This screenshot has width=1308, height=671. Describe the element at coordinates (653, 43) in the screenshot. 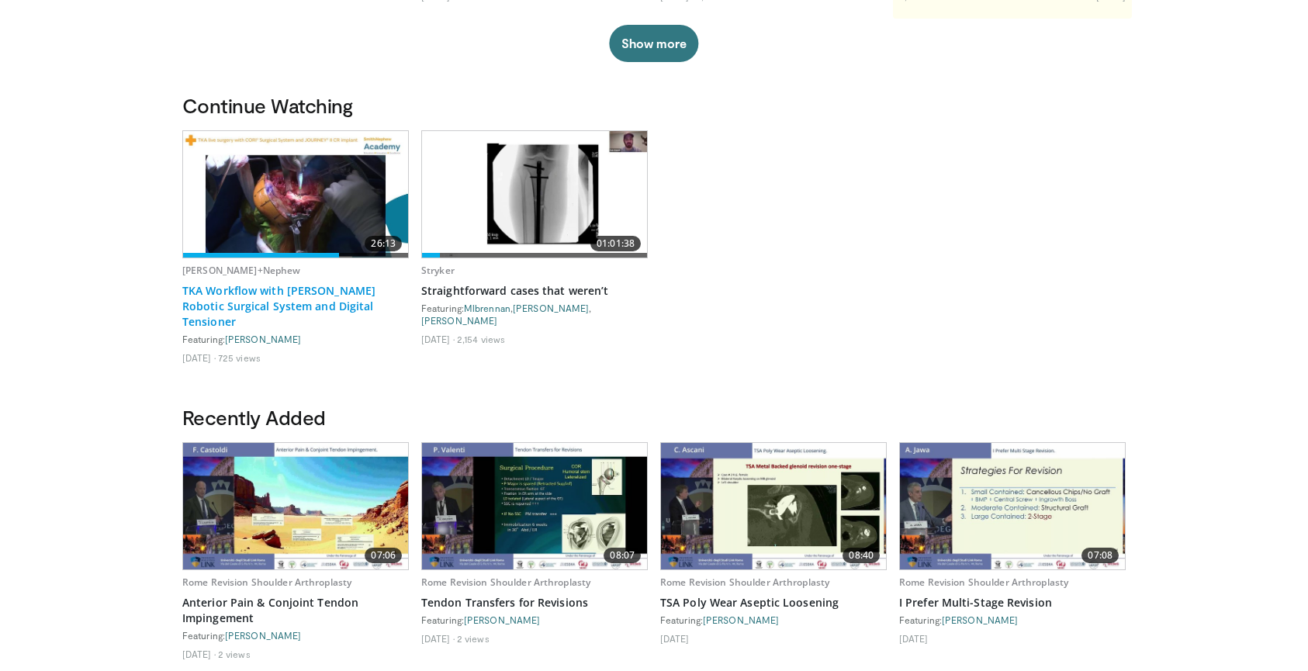

I see `button: Show more` at that location.